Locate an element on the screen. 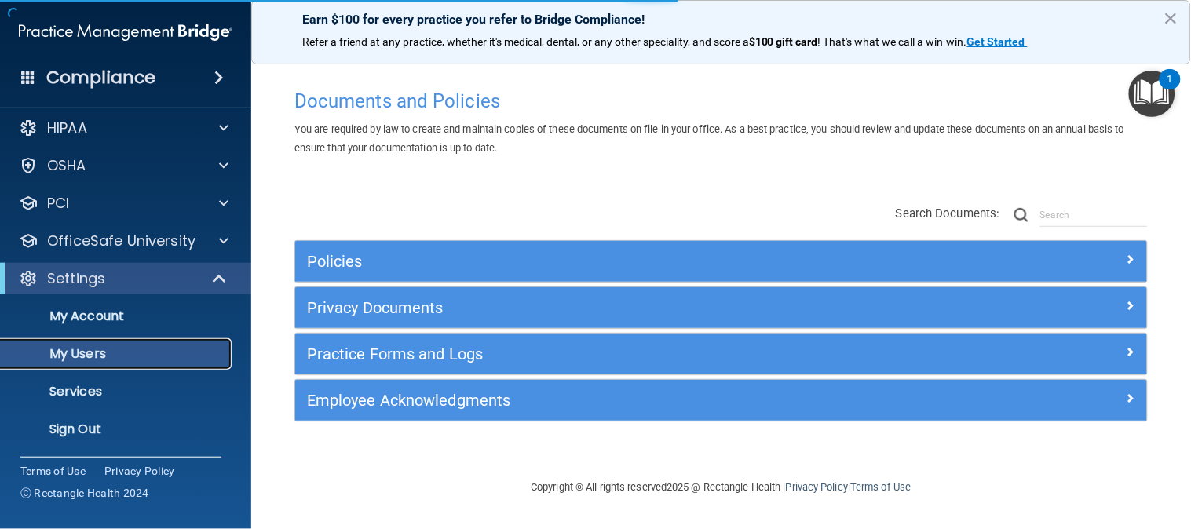  strong: Get Started is located at coordinates (997, 42).